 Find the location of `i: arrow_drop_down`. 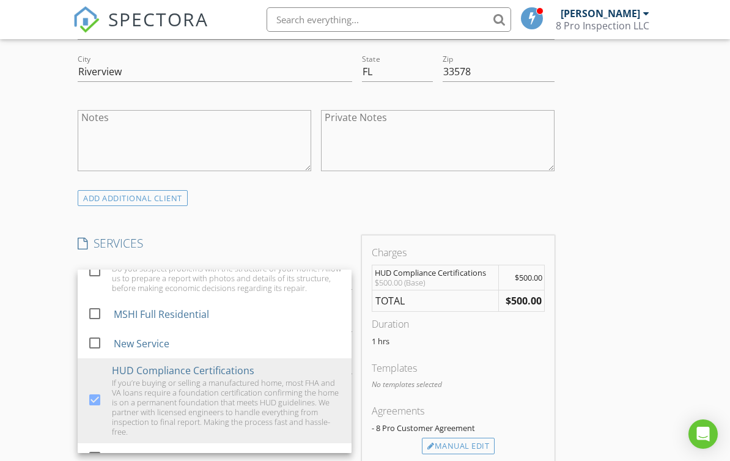

i: arrow_drop_down is located at coordinates (345, 279).